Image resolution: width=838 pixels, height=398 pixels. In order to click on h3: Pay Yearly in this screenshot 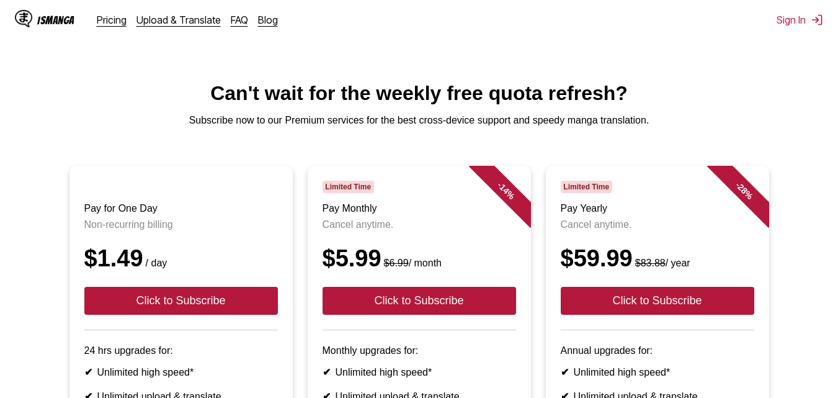, I will do `click(657, 208)`.